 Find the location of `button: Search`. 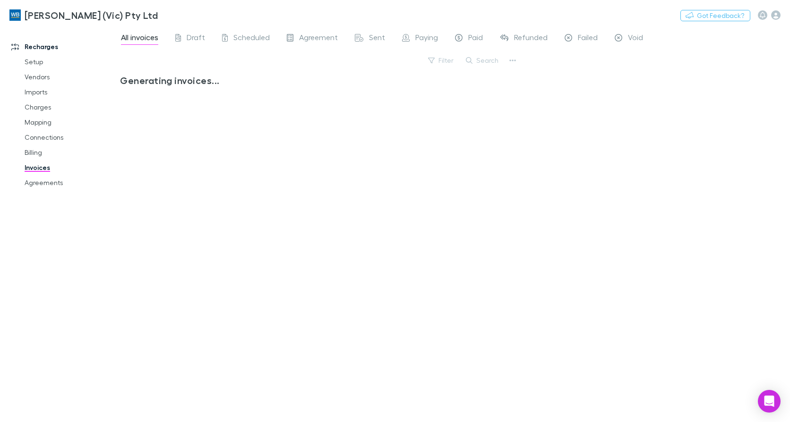

button: Search is located at coordinates (482, 60).